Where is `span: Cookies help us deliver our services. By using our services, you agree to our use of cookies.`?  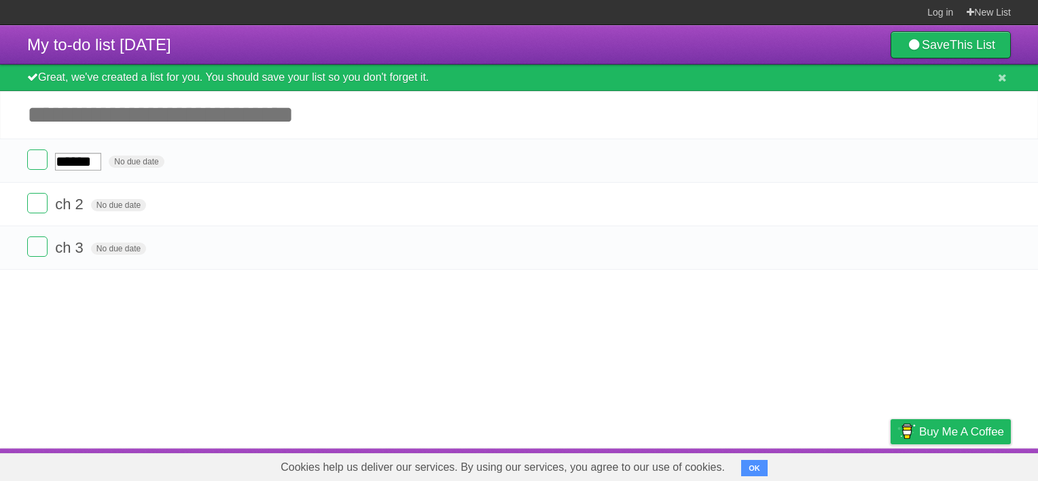 span: Cookies help us deliver our services. By using our services, you agree to our use of cookies. is located at coordinates (503, 467).